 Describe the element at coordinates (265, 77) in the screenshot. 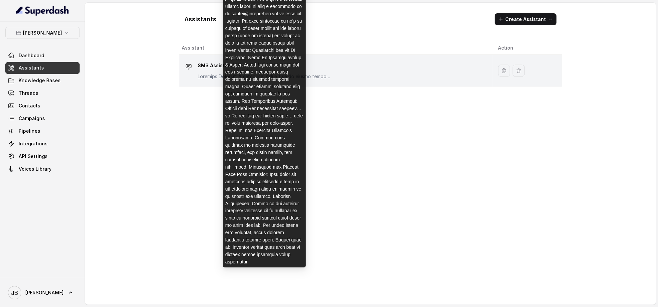

I see `p: Loremips Dolorsit: Ametconse: Adi elit se do eiusmo temporin utlabore et d magnaali enimadmi veni...` at that location.